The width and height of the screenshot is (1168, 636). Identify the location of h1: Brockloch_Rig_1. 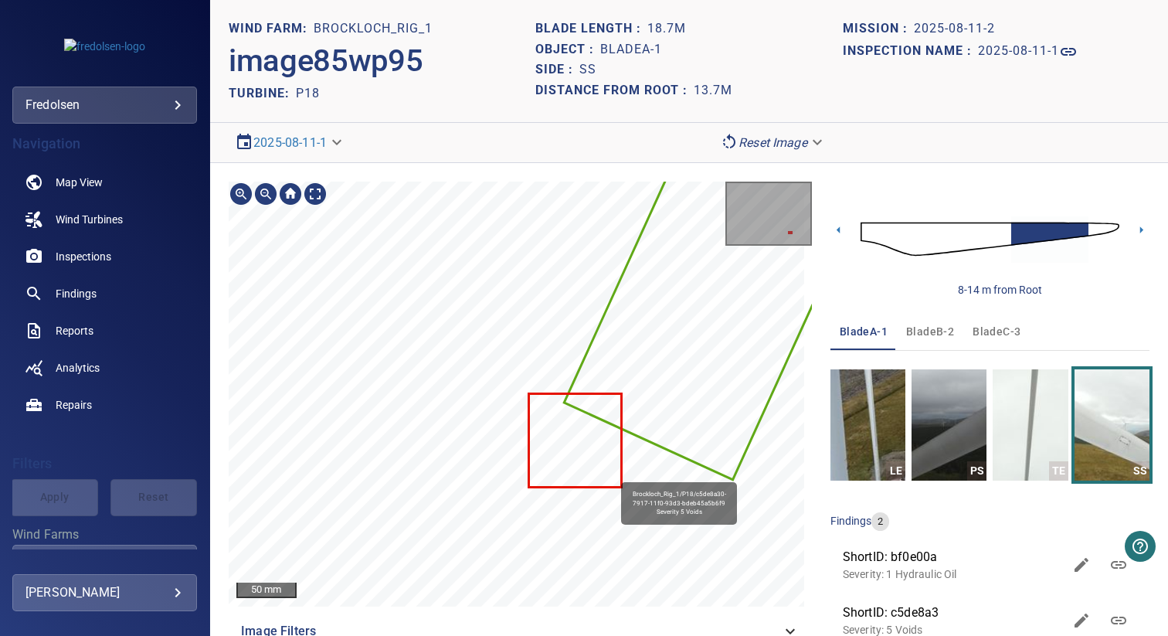
(373, 29).